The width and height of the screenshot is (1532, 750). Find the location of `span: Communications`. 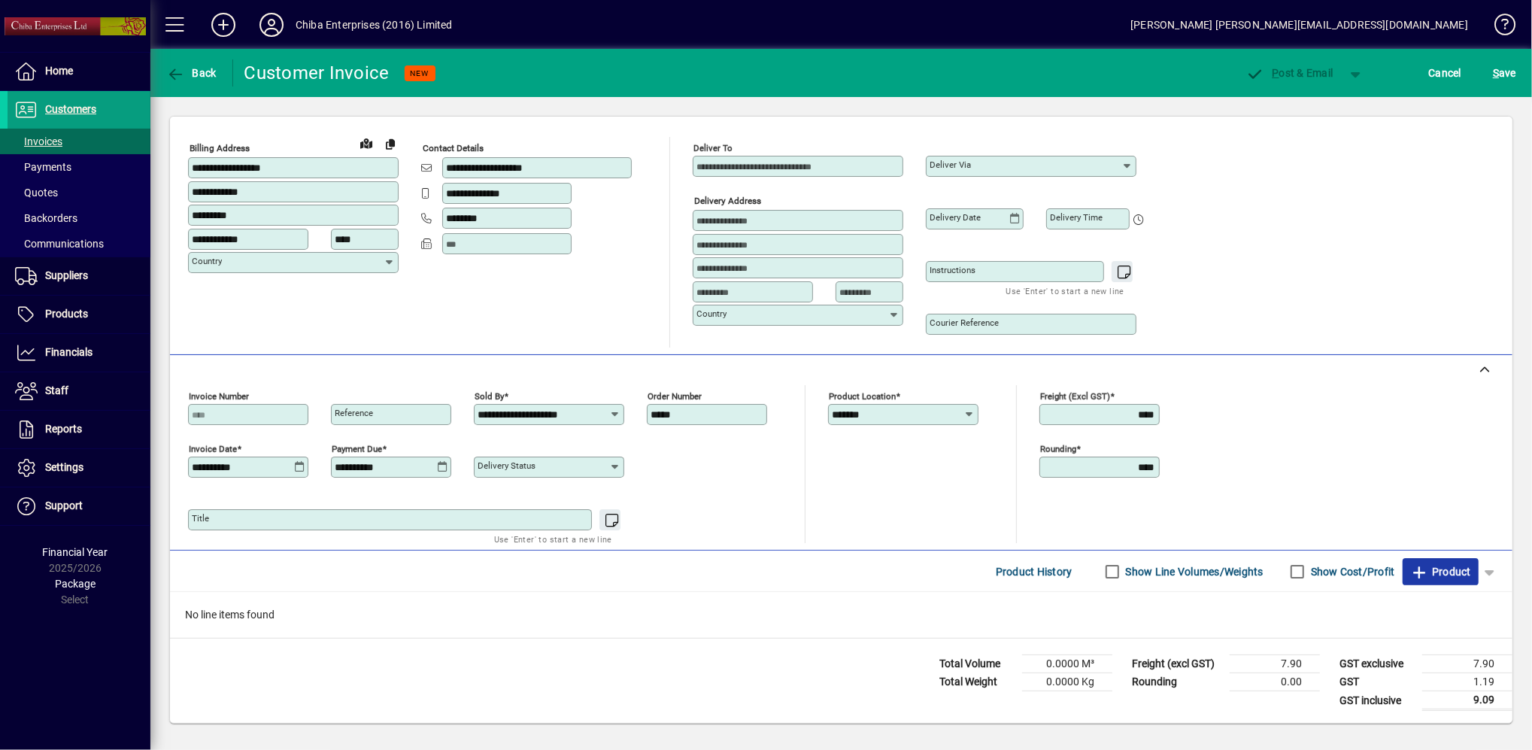

span: Communications is located at coordinates (59, 244).